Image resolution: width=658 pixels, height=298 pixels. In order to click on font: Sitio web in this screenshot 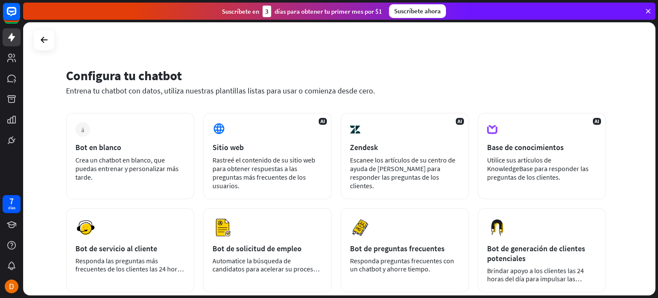, I will do `click(228, 147)`.